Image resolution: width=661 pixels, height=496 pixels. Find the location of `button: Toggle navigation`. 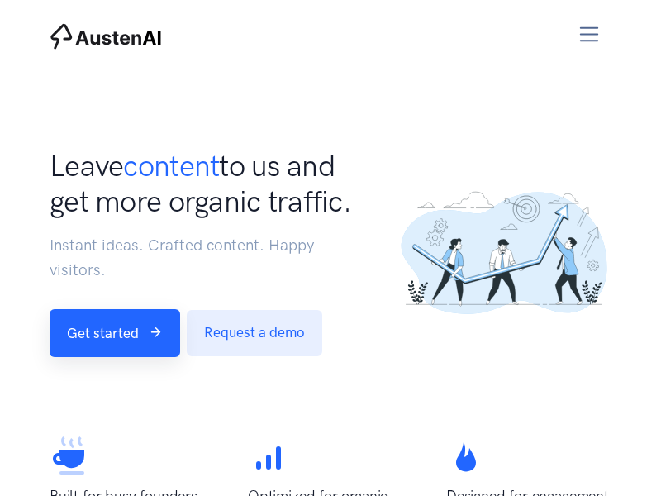

button: Toggle navigation is located at coordinates (590, 34).